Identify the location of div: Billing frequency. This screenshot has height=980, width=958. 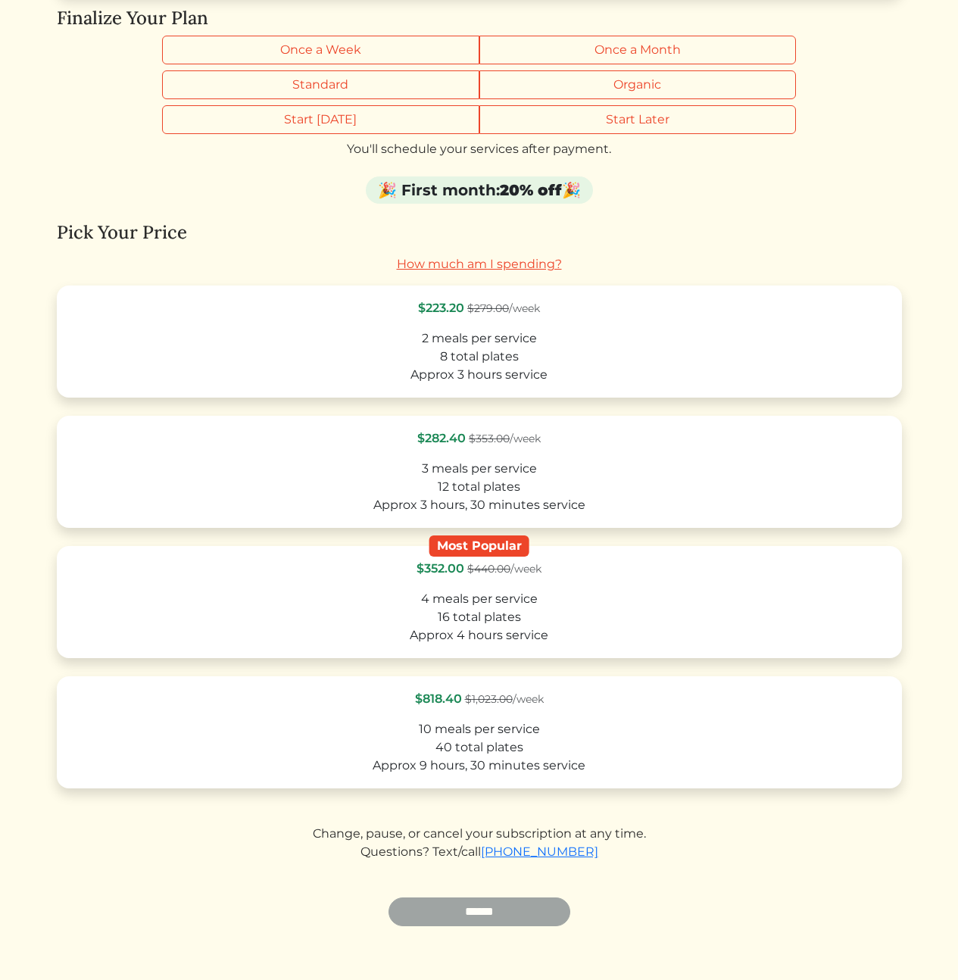
(479, 50).